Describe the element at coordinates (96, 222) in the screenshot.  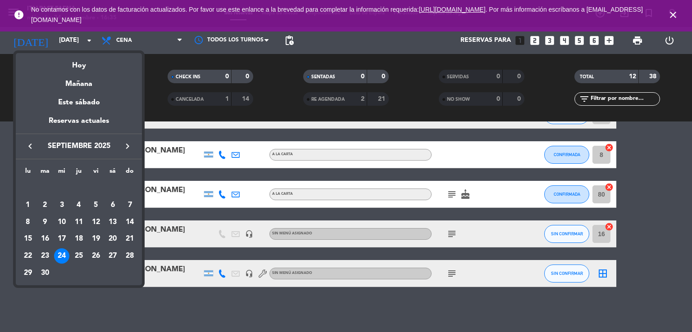
I see `div: 12` at that location.